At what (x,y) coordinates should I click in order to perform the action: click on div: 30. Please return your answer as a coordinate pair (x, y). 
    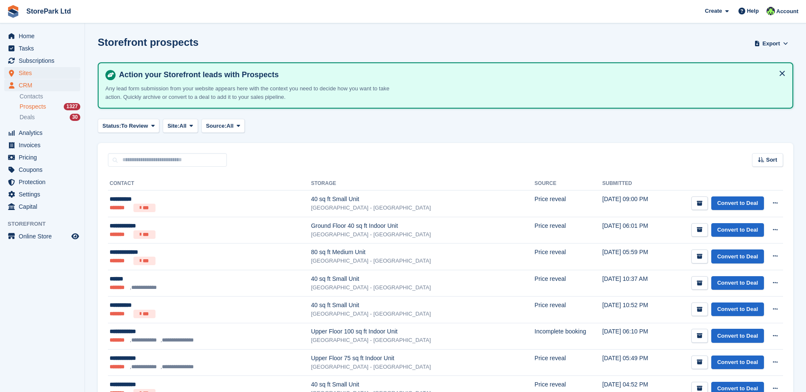
    Looking at the image, I should click on (75, 117).